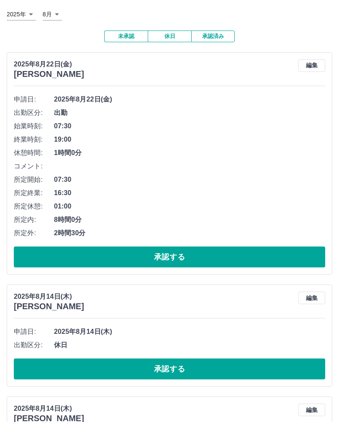  Describe the element at coordinates (189, 332) in the screenshot. I see `span: 2025年8月14日(木)` at that location.